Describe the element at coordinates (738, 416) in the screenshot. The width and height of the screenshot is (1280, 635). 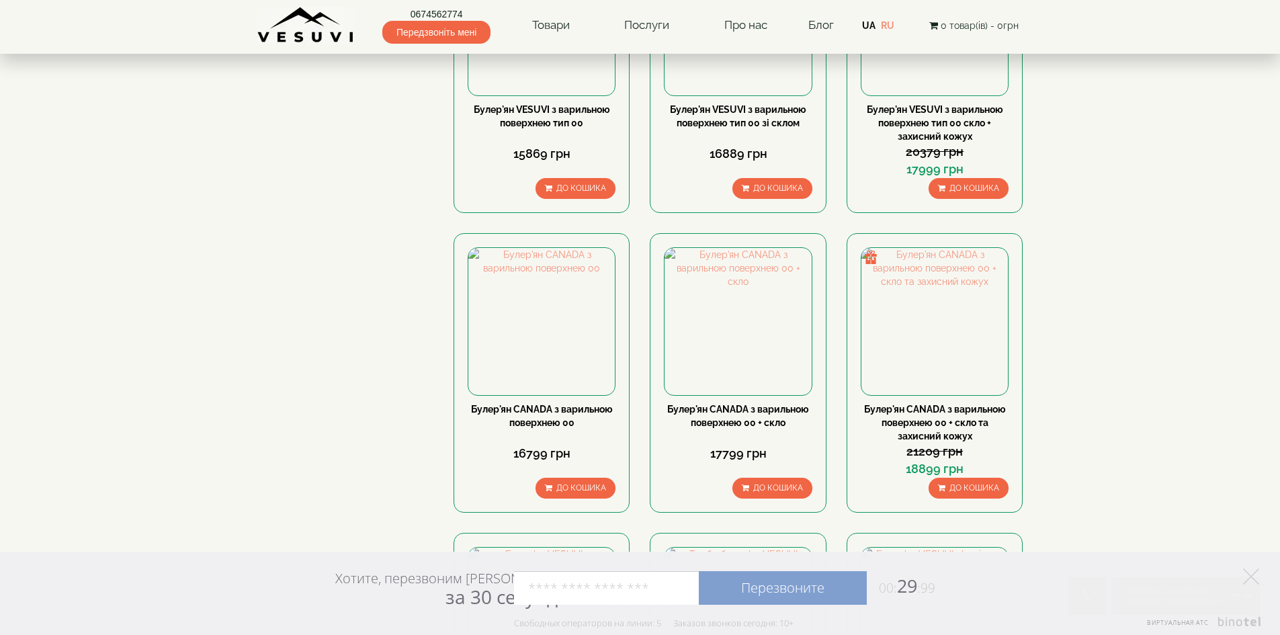
I see `a: Булер'ян CANADA з варильною поверхнею 00 + скло` at that location.